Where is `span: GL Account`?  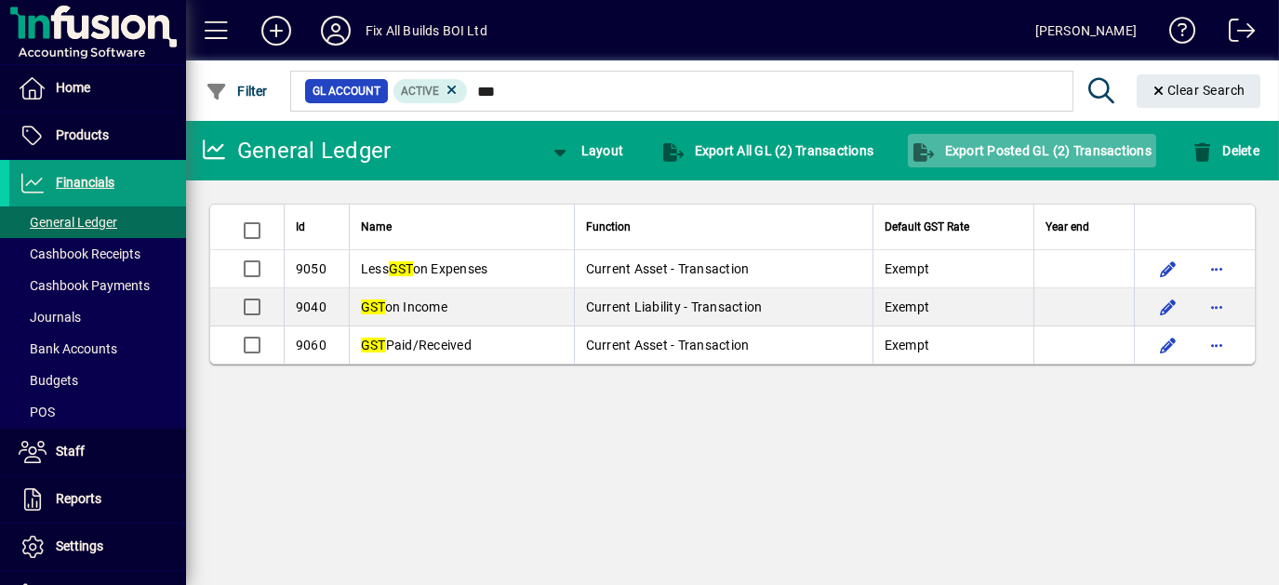 span: GL Account is located at coordinates (346, 91).